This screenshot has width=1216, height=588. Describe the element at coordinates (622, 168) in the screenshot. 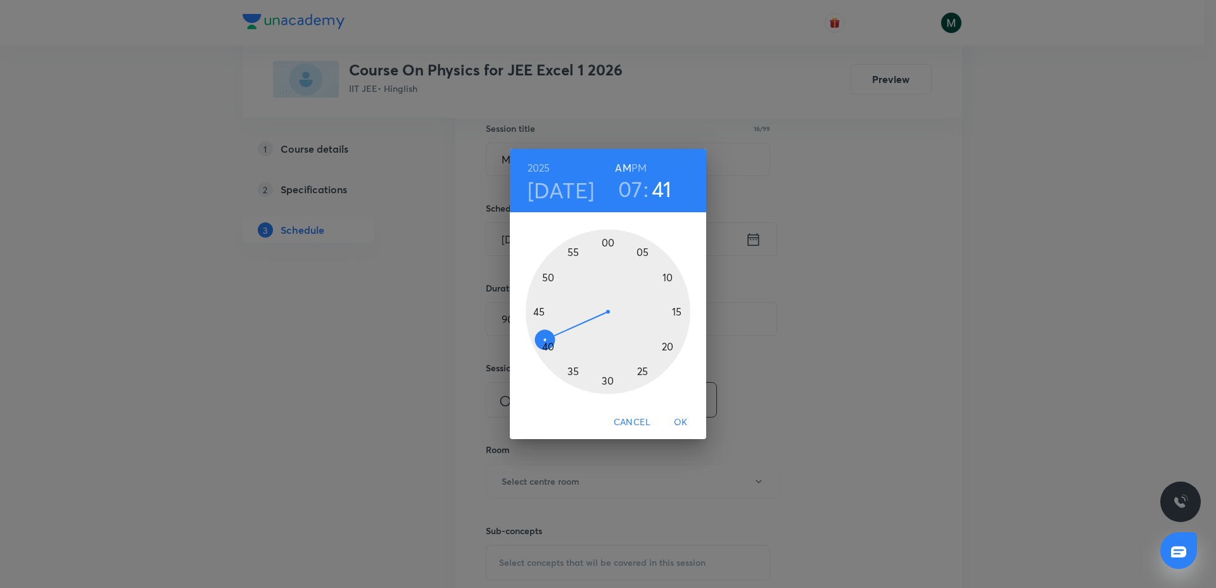

I see `button: AM` at that location.